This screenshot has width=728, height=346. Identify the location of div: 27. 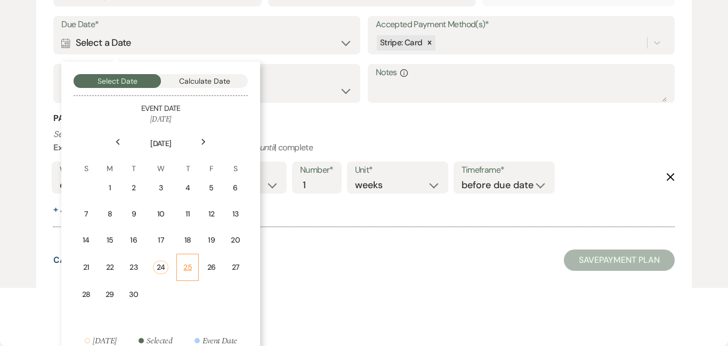
(235, 267).